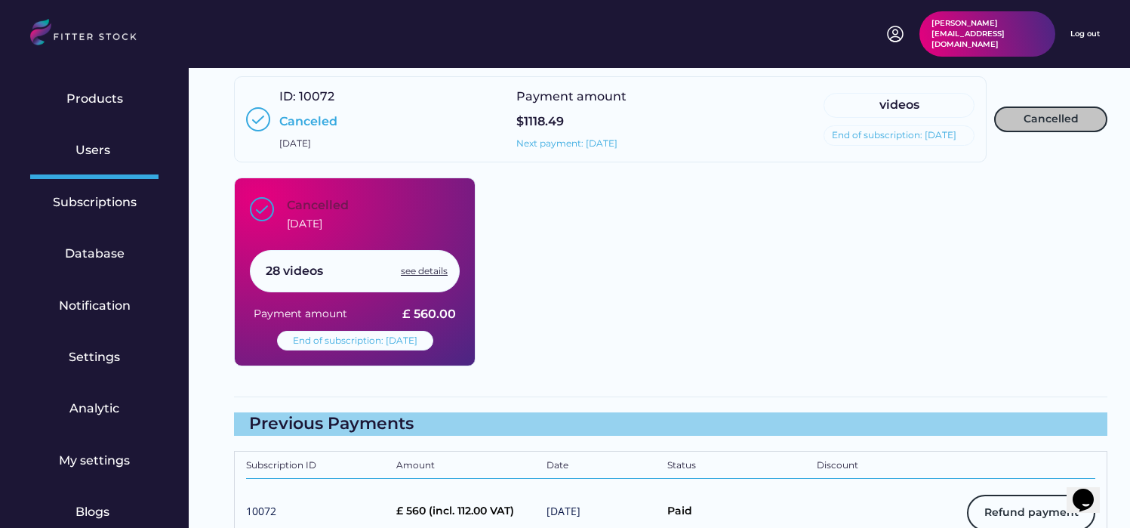 The image size is (1130, 528). What do you see at coordinates (94, 512) in the screenshot?
I see `div: Blogs` at bounding box center [94, 512].